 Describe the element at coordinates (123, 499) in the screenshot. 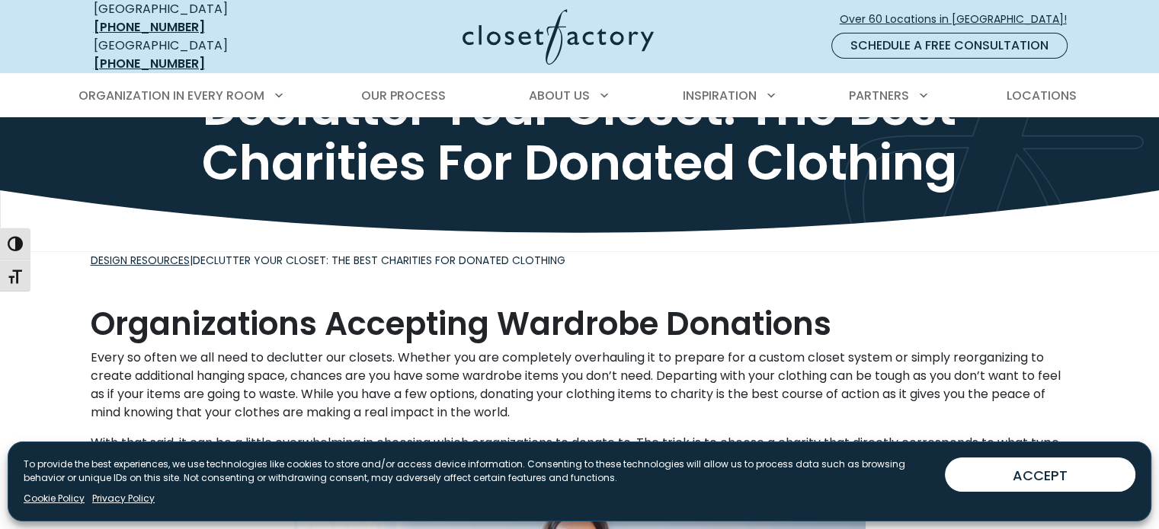

I see `a: Privacy Policy` at that location.